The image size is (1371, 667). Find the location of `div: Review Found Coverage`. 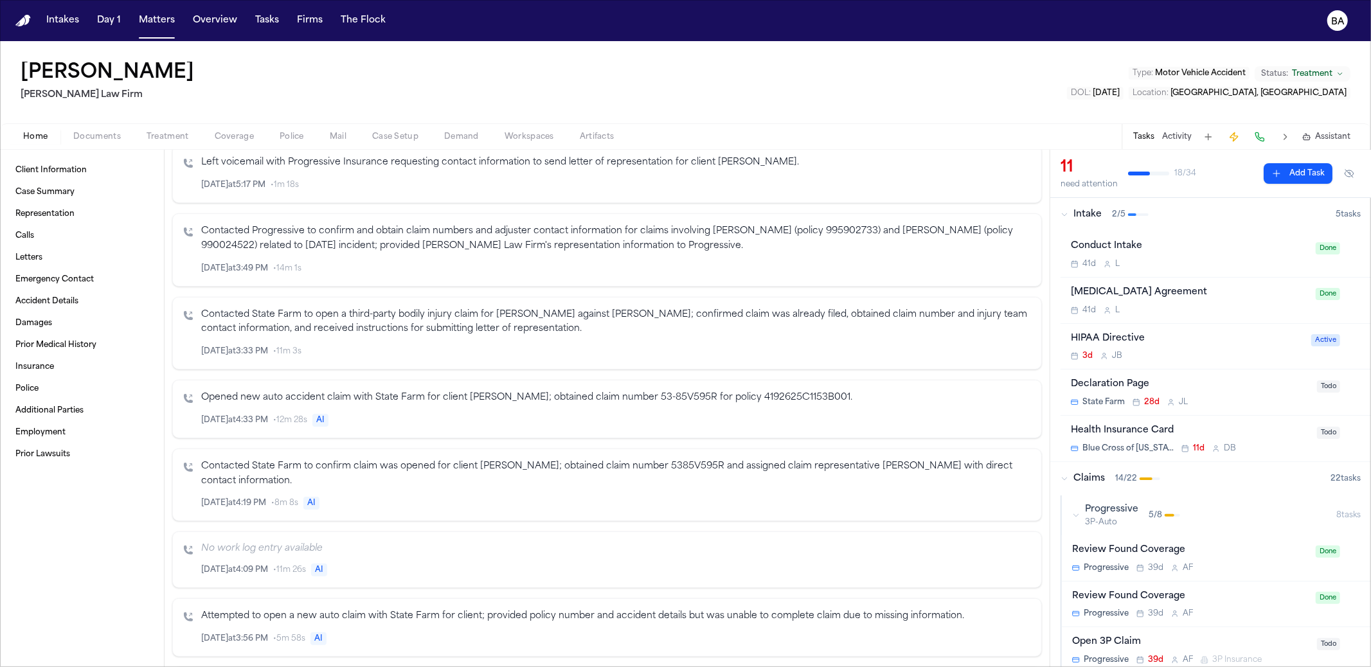

div: Review Found Coverage is located at coordinates (1189, 550).